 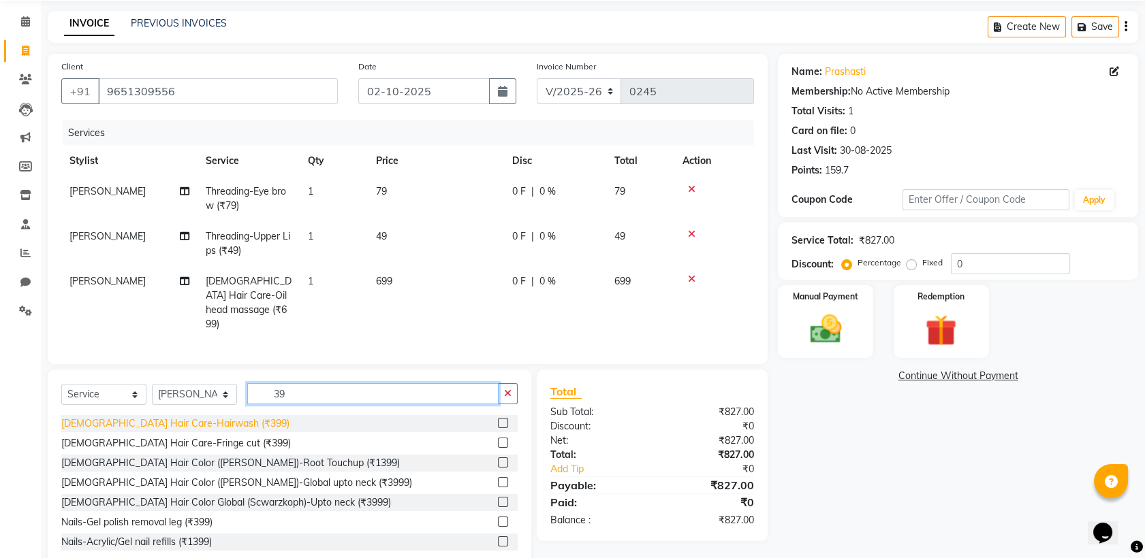 What do you see at coordinates (932, 263) in the screenshot?
I see `label: Fixed` at bounding box center [932, 263].